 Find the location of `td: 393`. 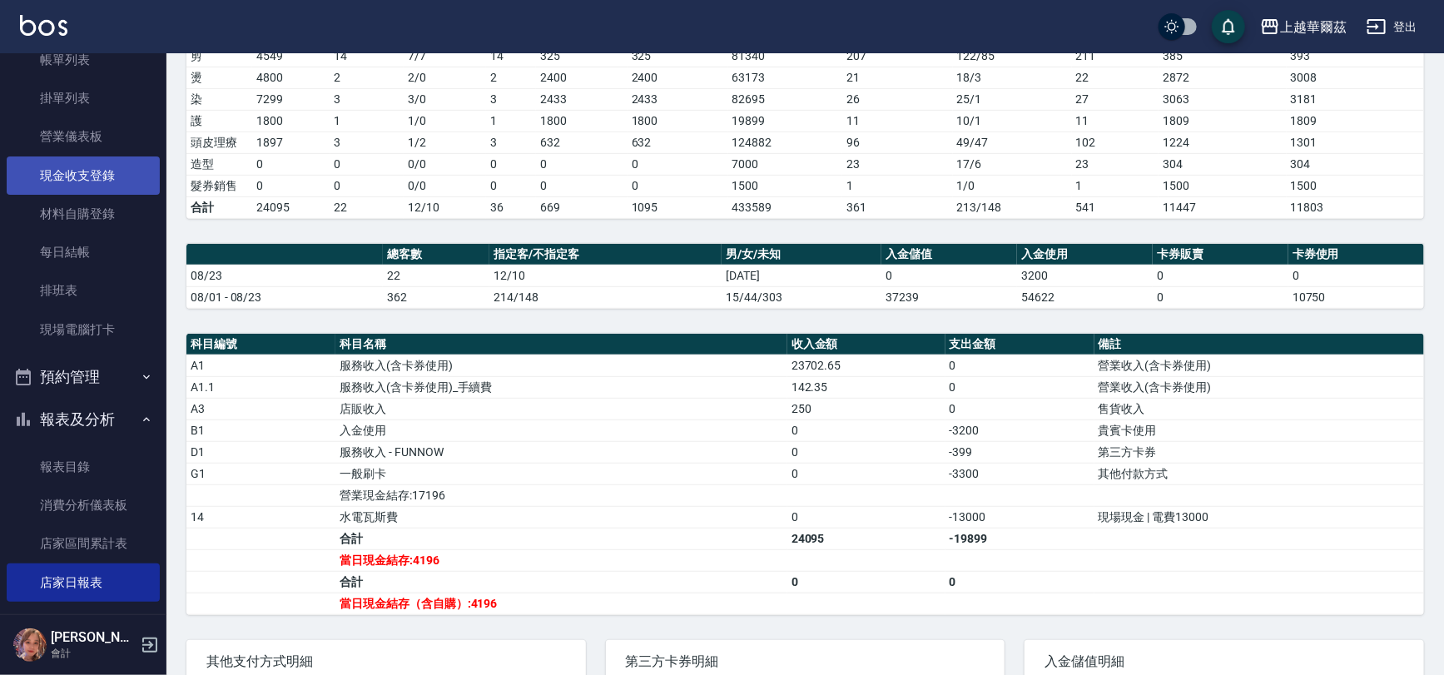

td: 393 is located at coordinates (1355, 56).